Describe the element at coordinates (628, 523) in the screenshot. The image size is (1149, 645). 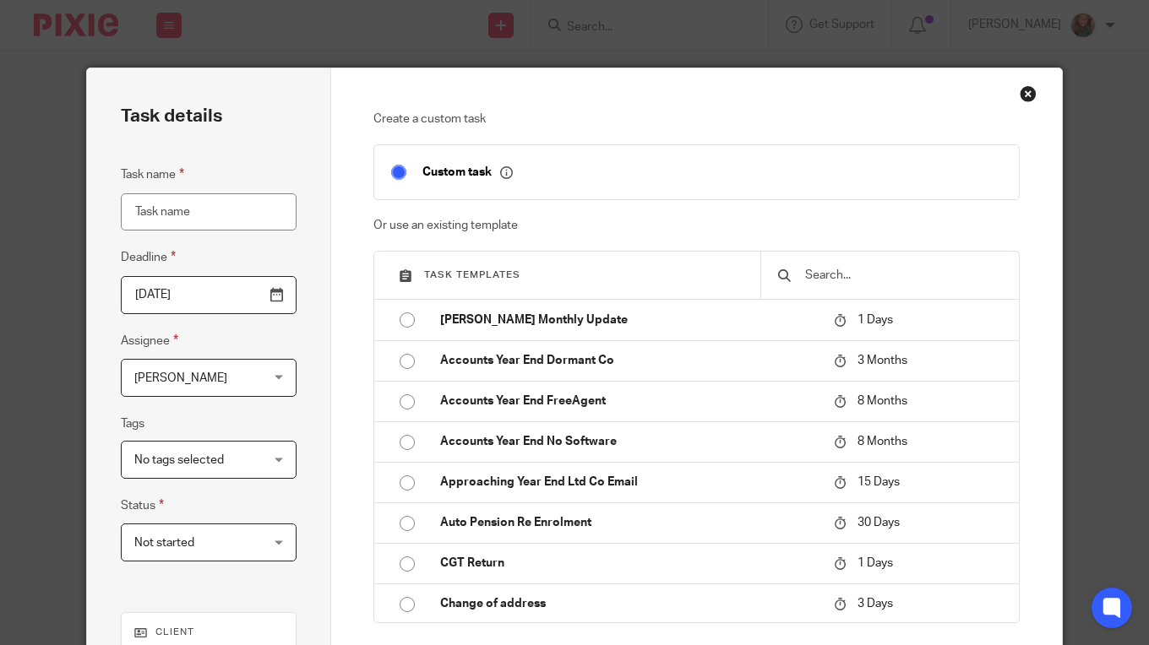
I see `p: Auto Pension Re Enrolment` at that location.